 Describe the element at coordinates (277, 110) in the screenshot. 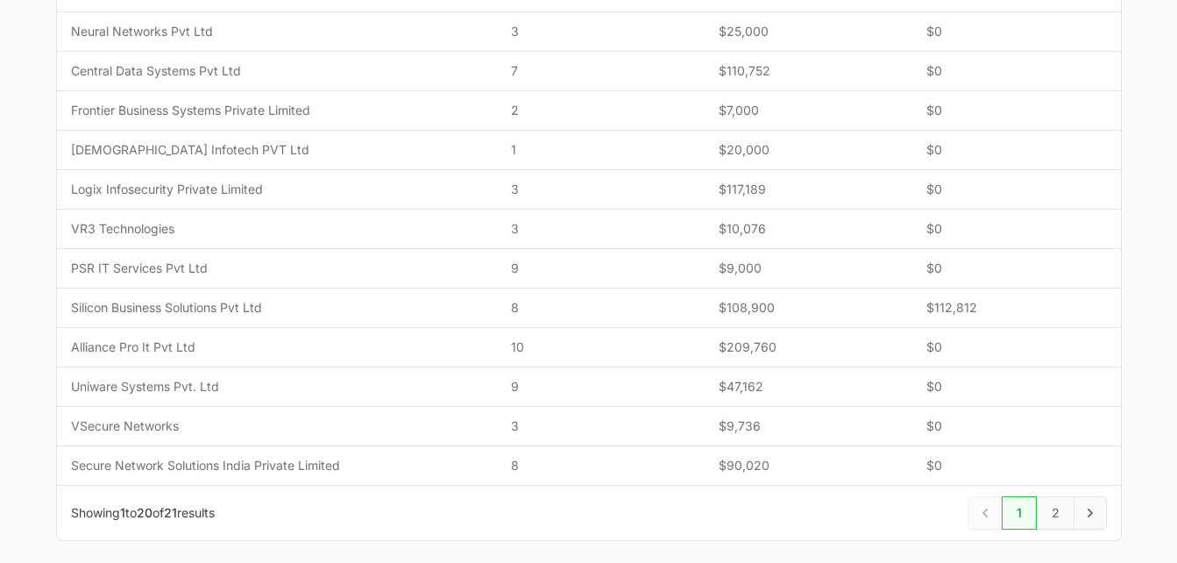

I see `span: Frontier Business Systems Private Limited` at that location.